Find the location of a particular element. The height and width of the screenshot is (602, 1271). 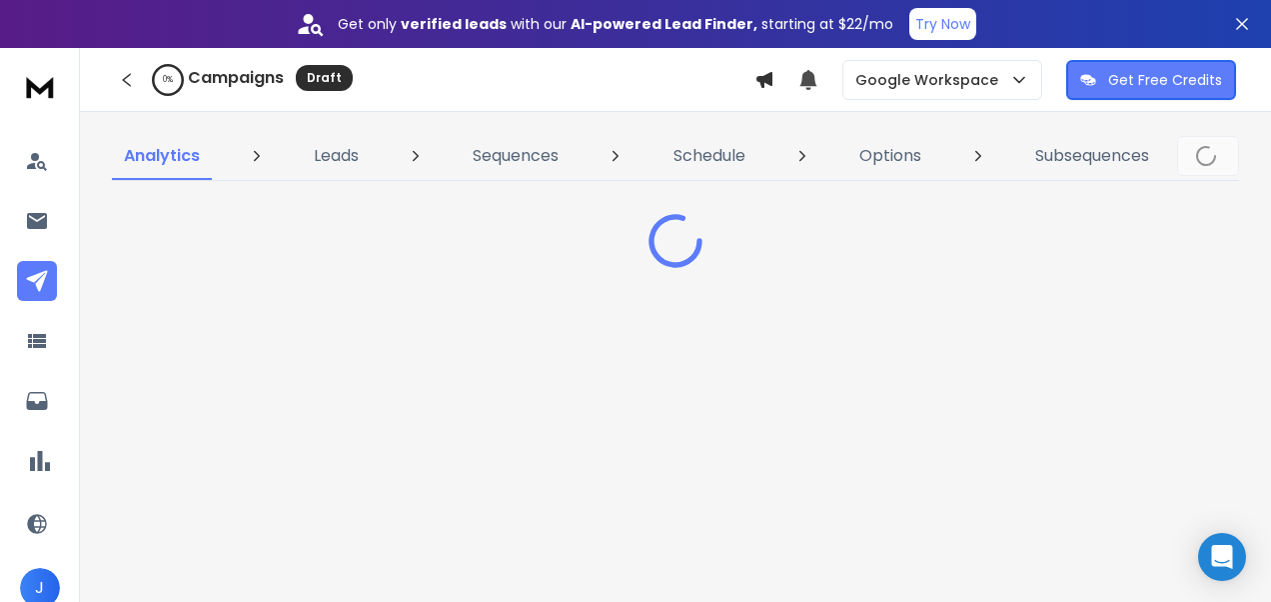

p: Options is located at coordinates (890, 156).